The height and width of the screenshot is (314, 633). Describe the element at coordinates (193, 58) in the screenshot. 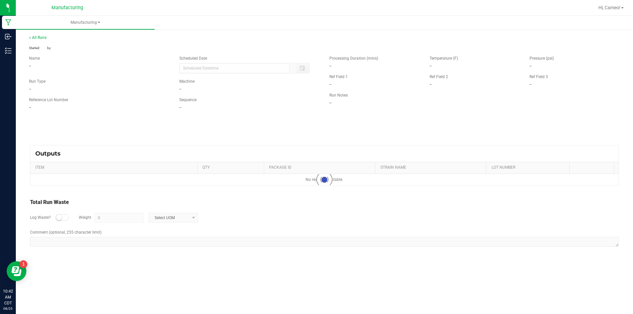

I see `span: Scheduled Date` at that location.